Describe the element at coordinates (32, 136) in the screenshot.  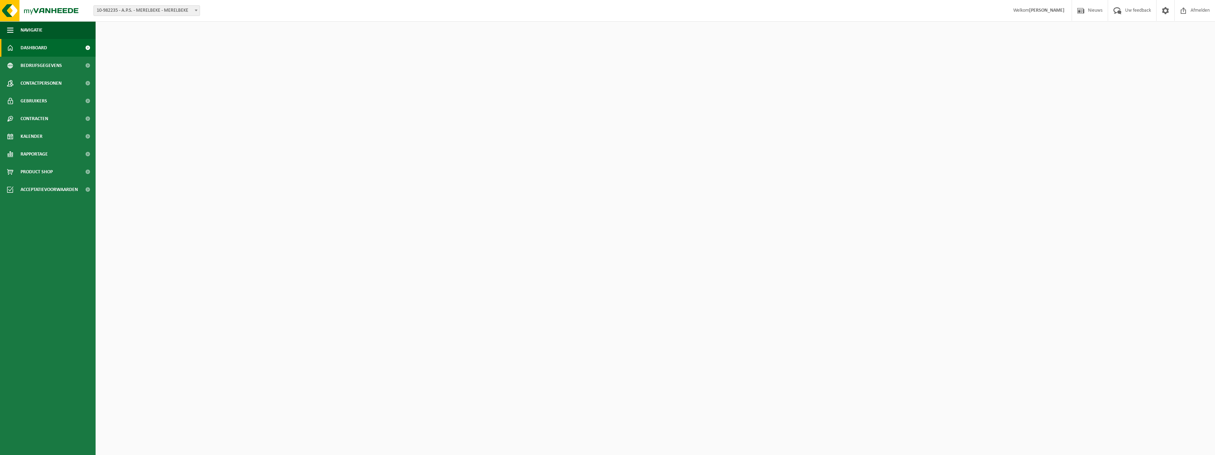
I see `span: Kalender` at that location.